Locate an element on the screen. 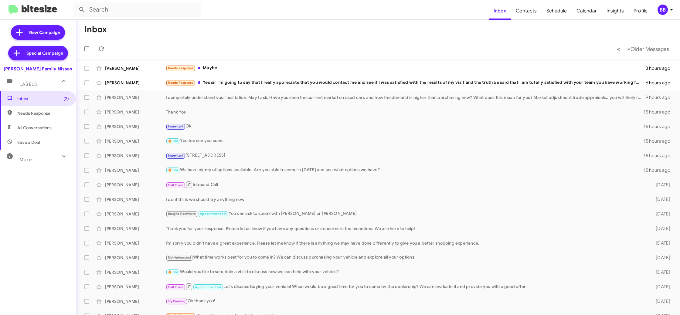 The width and height of the screenshot is (680, 315). a: Inbox is located at coordinates (499, 11).